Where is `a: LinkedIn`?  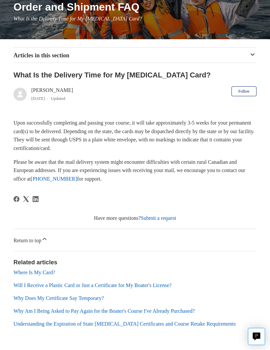
a: LinkedIn is located at coordinates (36, 199).